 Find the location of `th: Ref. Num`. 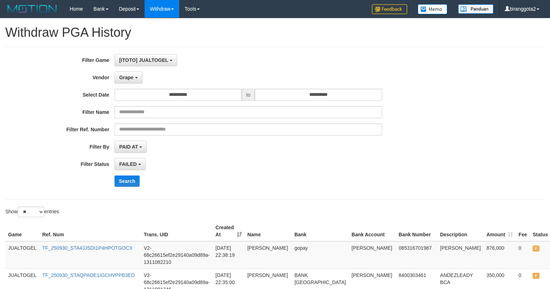

th: Ref. Num is located at coordinates (90, 231).